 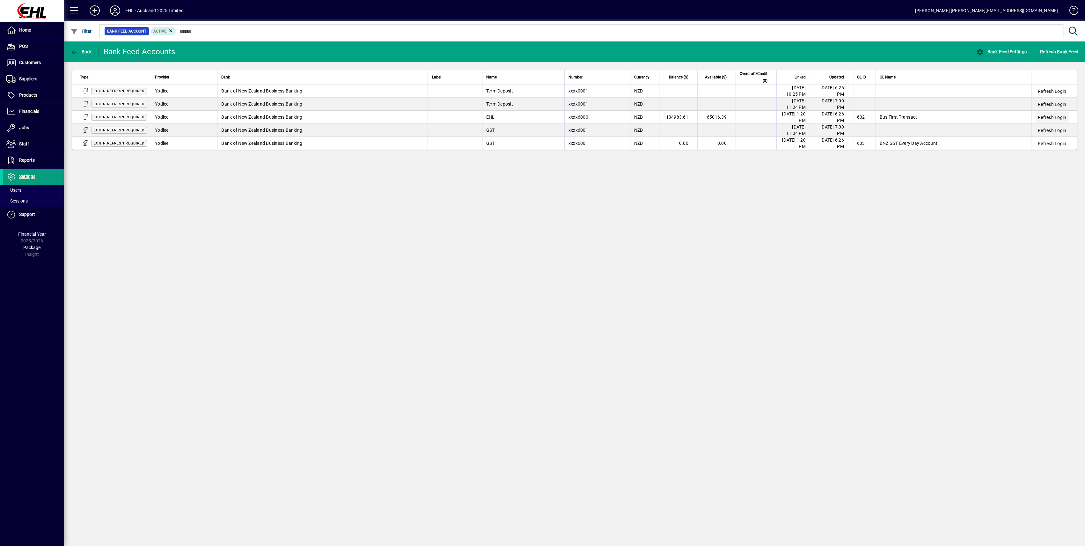 I want to click on button: Back, so click(x=81, y=52).